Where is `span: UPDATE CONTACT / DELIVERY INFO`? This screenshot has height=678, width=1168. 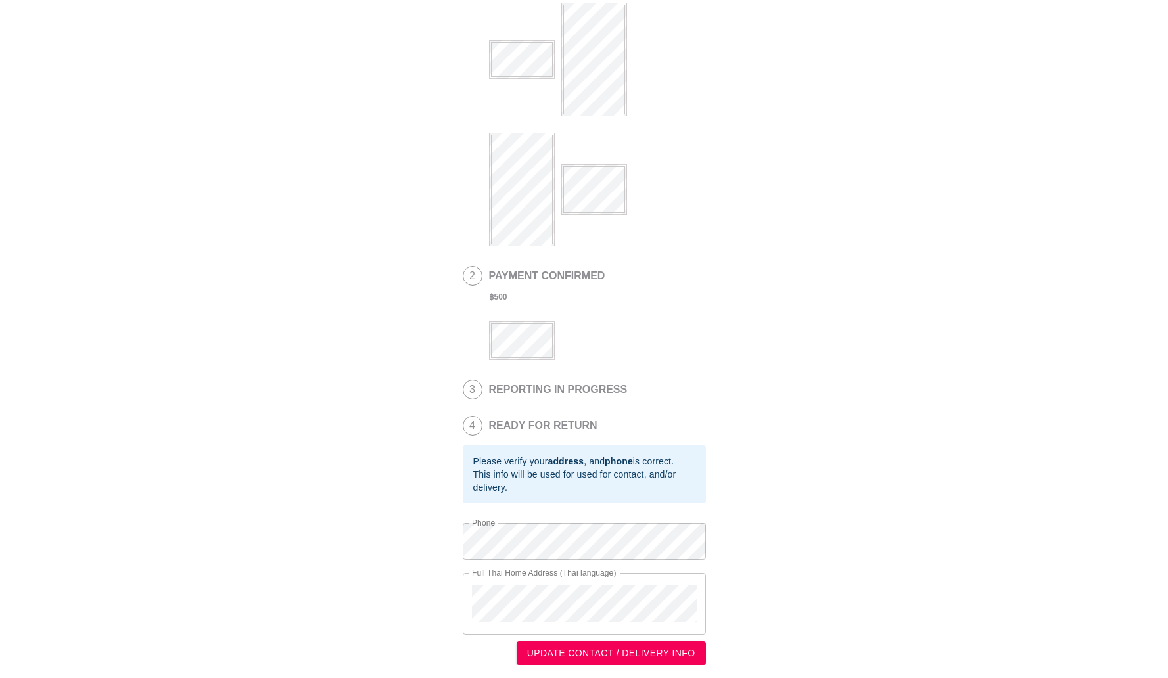
span: UPDATE CONTACT / DELIVERY INFO is located at coordinates (611, 653).